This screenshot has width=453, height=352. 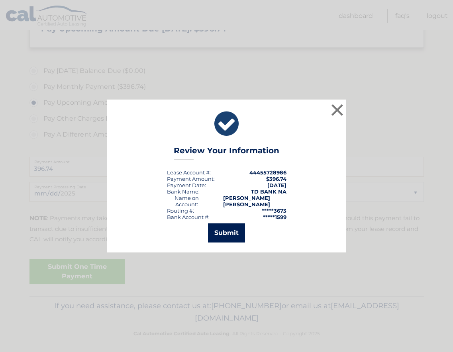 What do you see at coordinates (183, 192) in the screenshot?
I see `div: Bank Name:` at bounding box center [183, 192].